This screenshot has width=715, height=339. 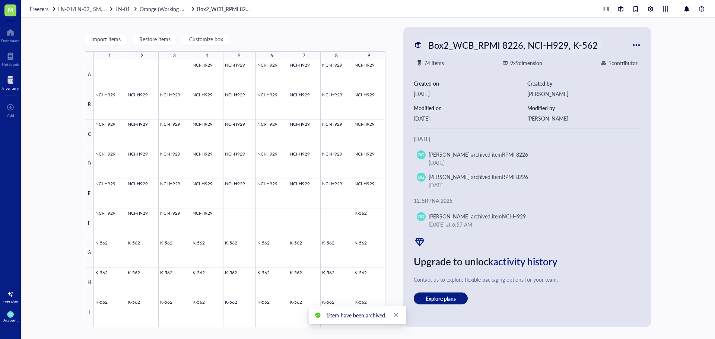 I want to click on div: 1 contributor, so click(x=623, y=63).